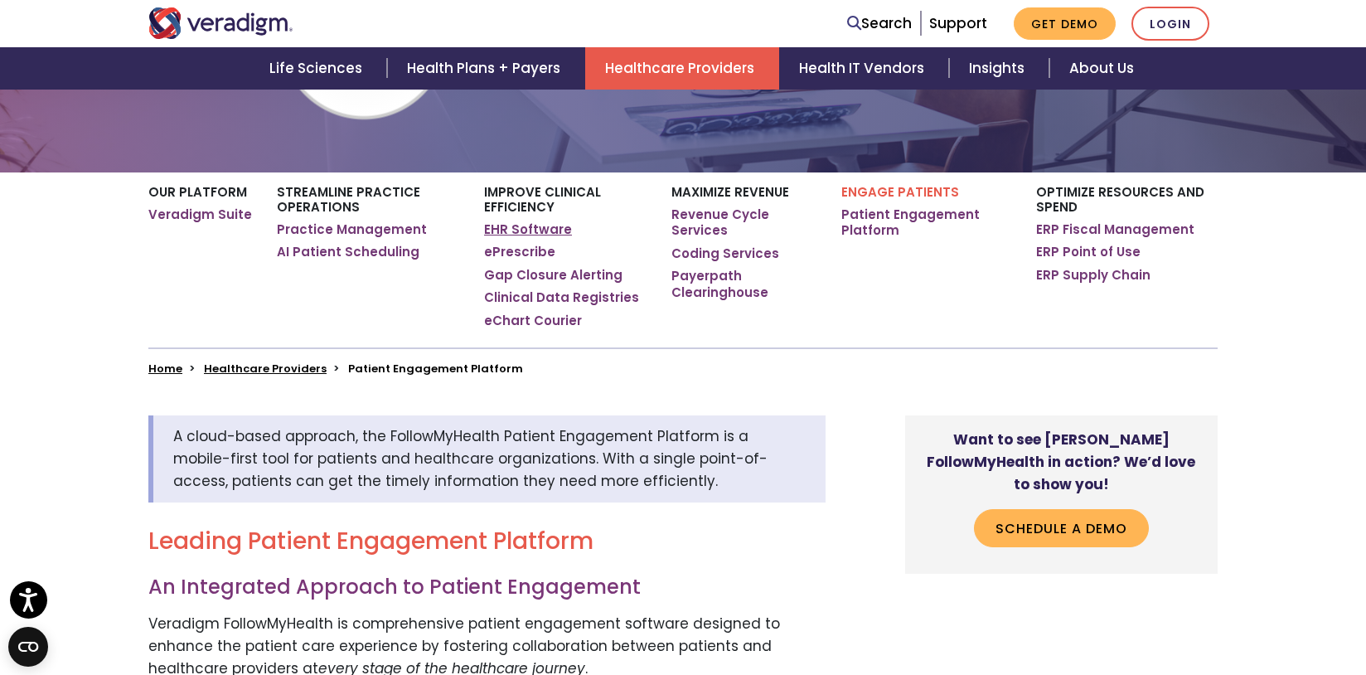 Image resolution: width=1366 pixels, height=675 pixels. What do you see at coordinates (1061, 528) in the screenshot?
I see `a: Schedule a Demo` at bounding box center [1061, 528].